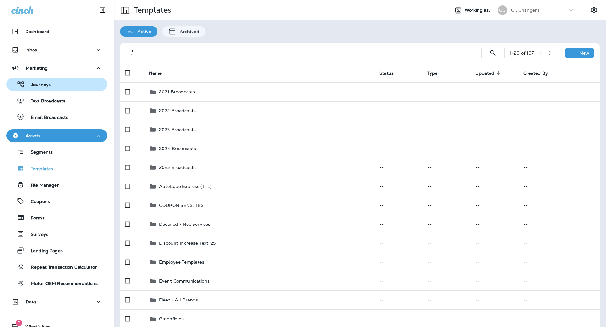  I want to click on button: Settings, so click(594, 10).